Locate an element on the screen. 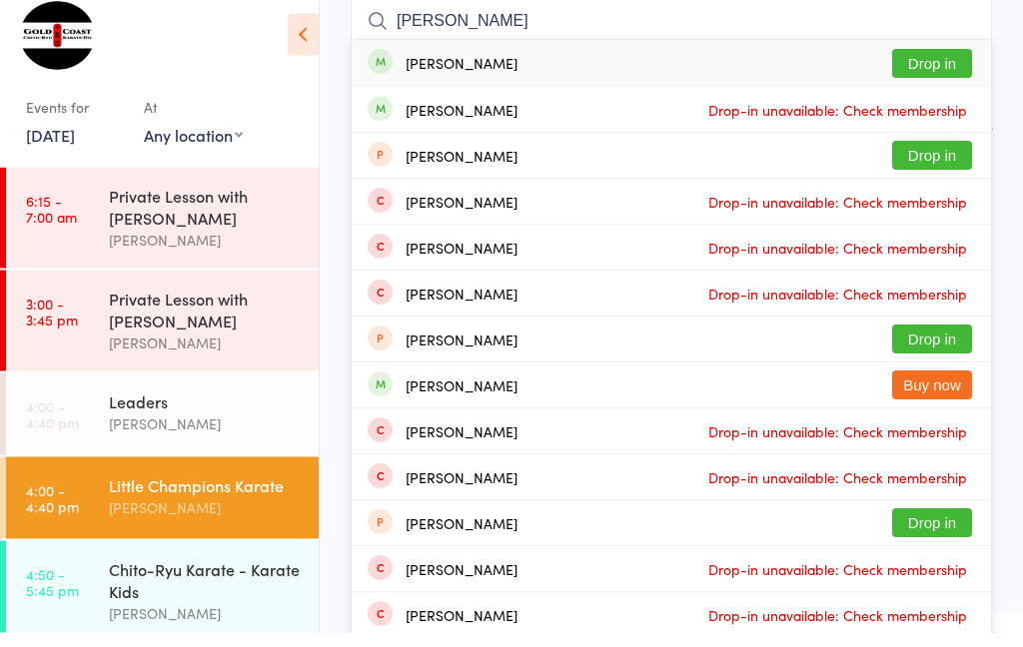 This screenshot has width=1023, height=647. div: Any location is located at coordinates (193, 149).